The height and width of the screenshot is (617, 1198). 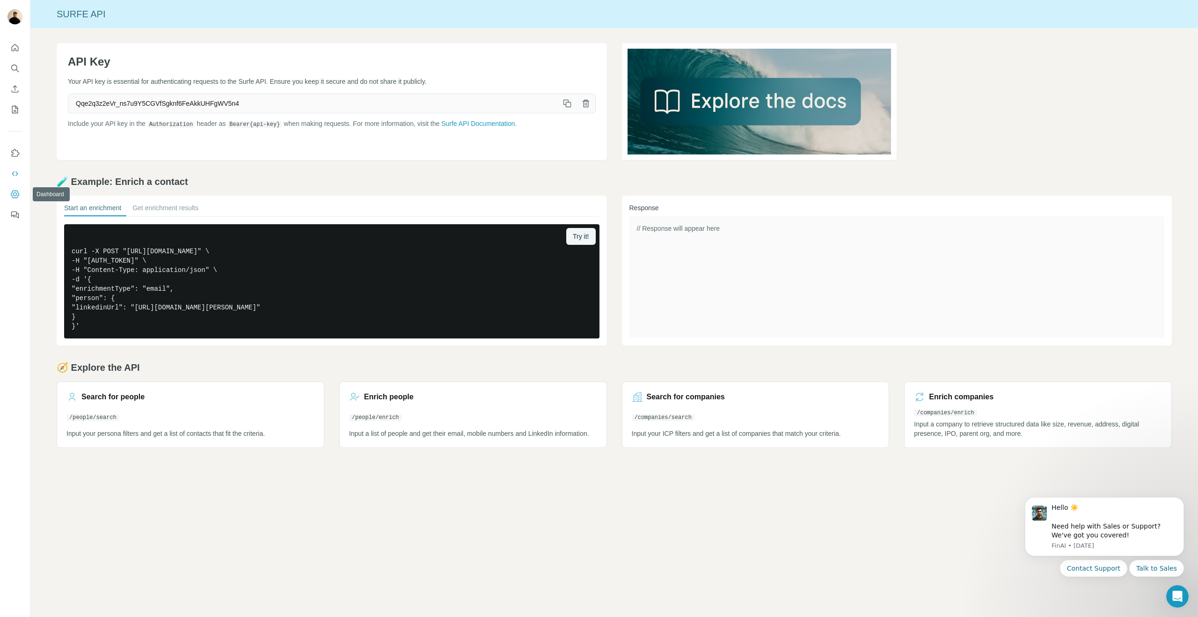 I want to click on h3: Enrich people, so click(x=389, y=397).